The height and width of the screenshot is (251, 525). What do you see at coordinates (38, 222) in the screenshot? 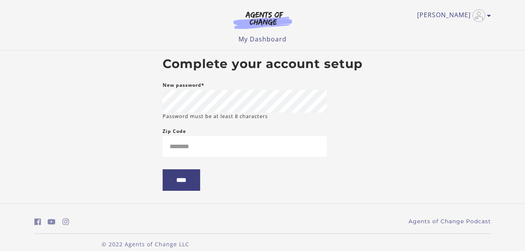
I see `a: https://www.facebook.com/groups/aswbtestprep (Open in a new window)` at bounding box center [38, 222].